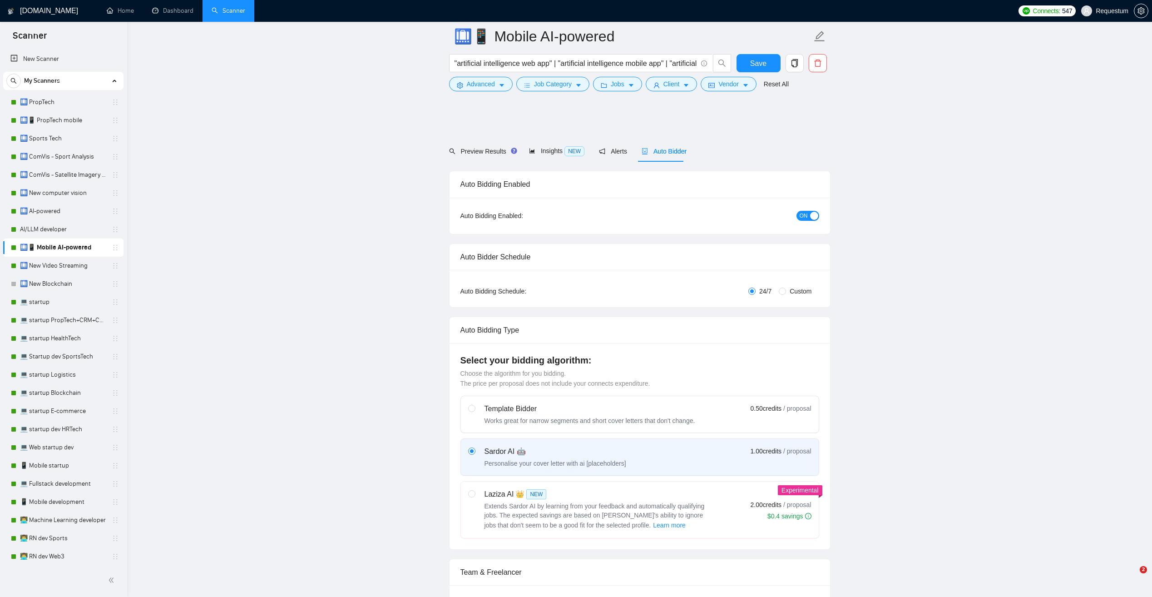 This screenshot has height=597, width=1152. I want to click on img: upwork-logo.png, so click(1026, 11).